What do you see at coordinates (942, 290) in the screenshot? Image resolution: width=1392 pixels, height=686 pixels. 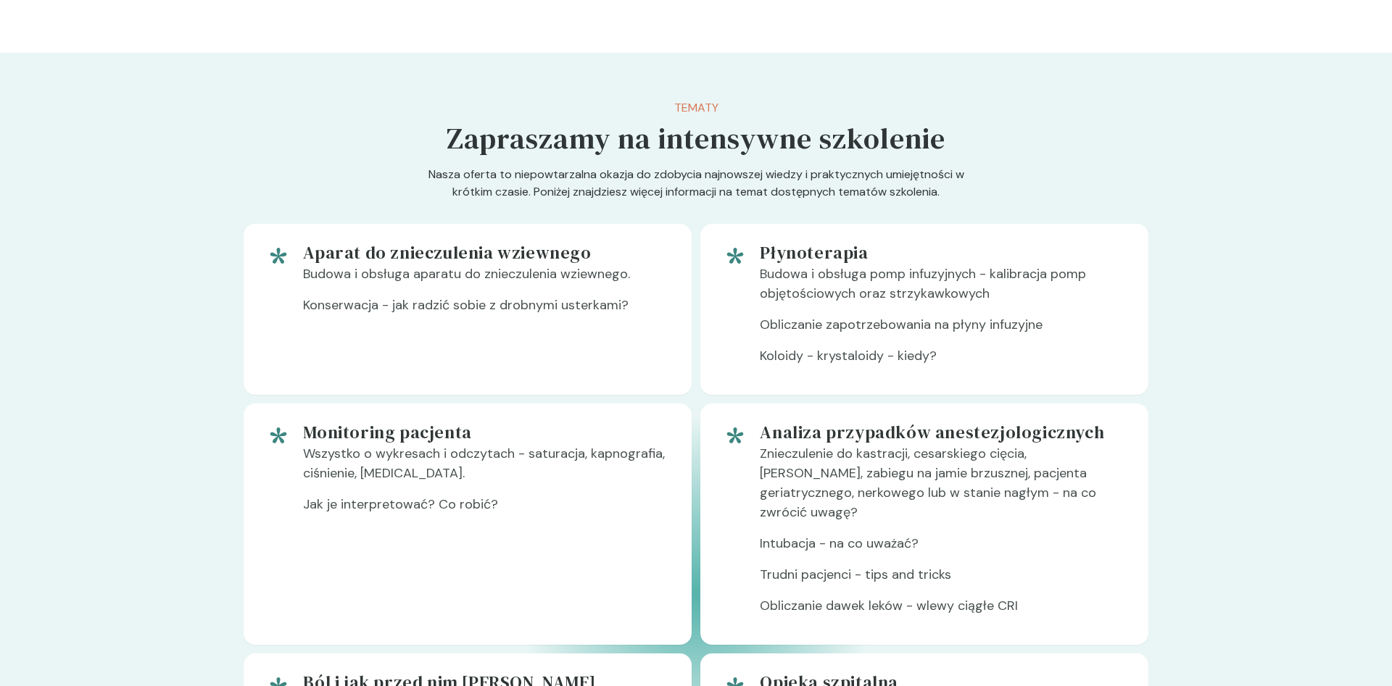 I see `p: Budowa i obsługa pomp infuzyjnych - kalibracja pomp objętościowych oraz strzykawkowych` at bounding box center [942, 290].